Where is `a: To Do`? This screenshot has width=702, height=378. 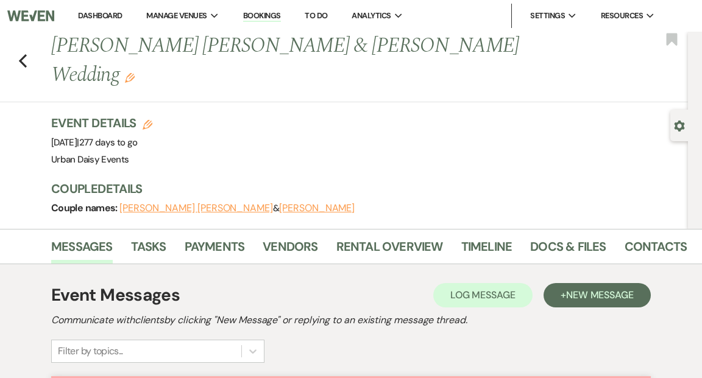
a: To Do is located at coordinates (316, 15).